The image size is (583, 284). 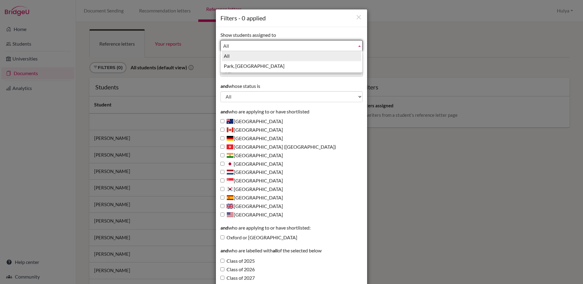 I want to click on span: South Korea, so click(x=230, y=189).